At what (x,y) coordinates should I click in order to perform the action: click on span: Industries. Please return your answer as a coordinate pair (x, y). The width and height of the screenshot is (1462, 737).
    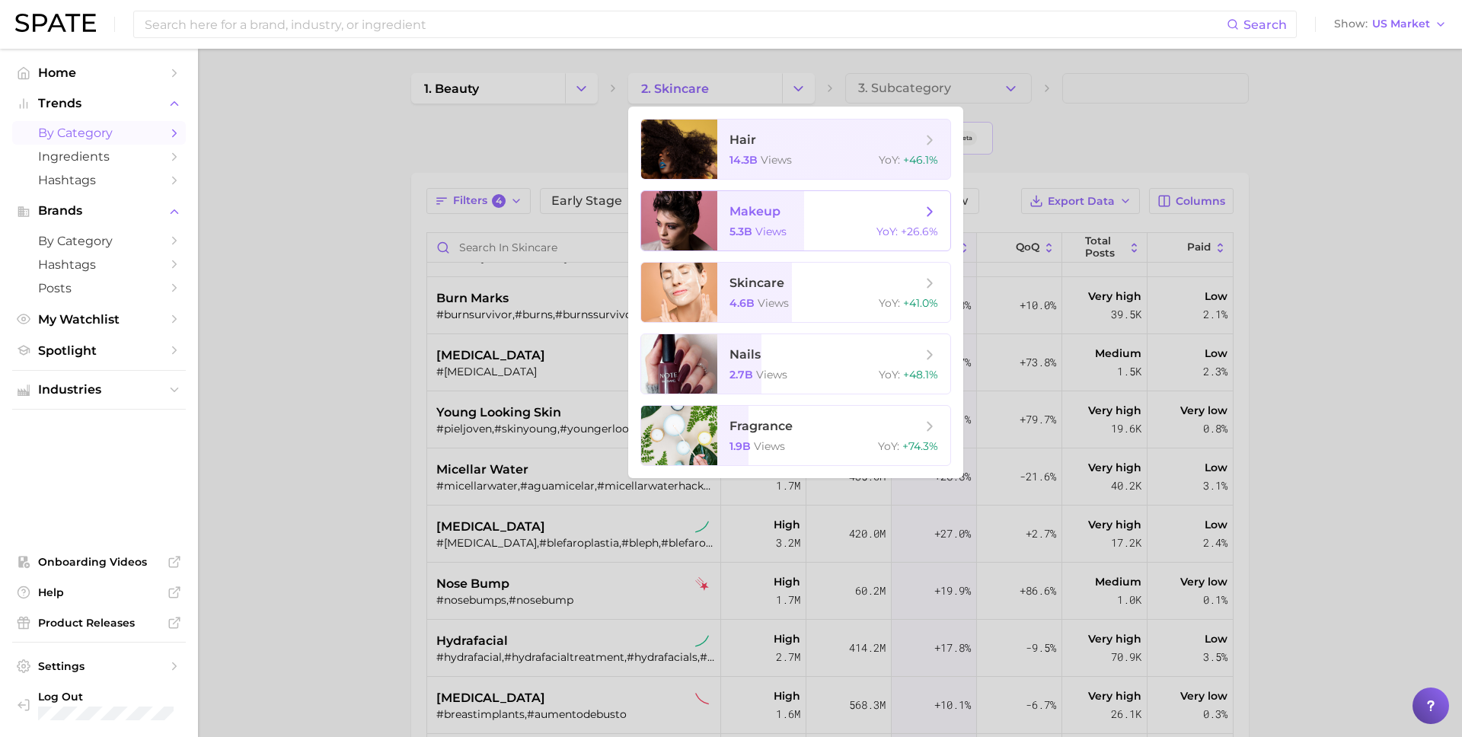
    Looking at the image, I should click on (99, 390).